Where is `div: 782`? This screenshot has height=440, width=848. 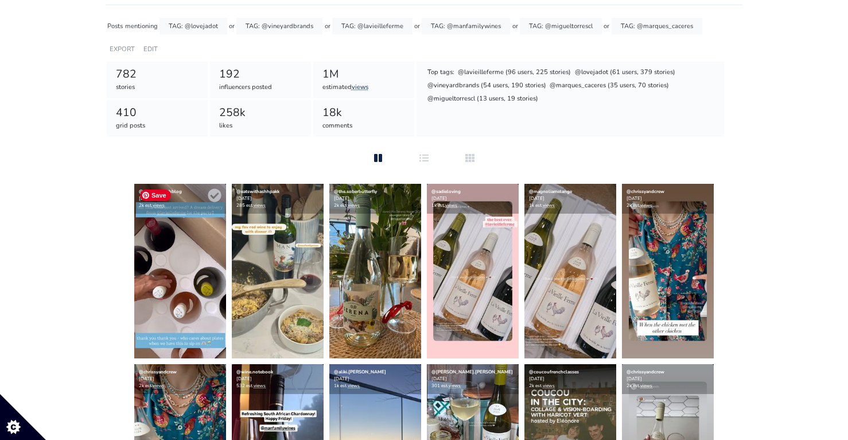
div: 782 is located at coordinates (157, 74).